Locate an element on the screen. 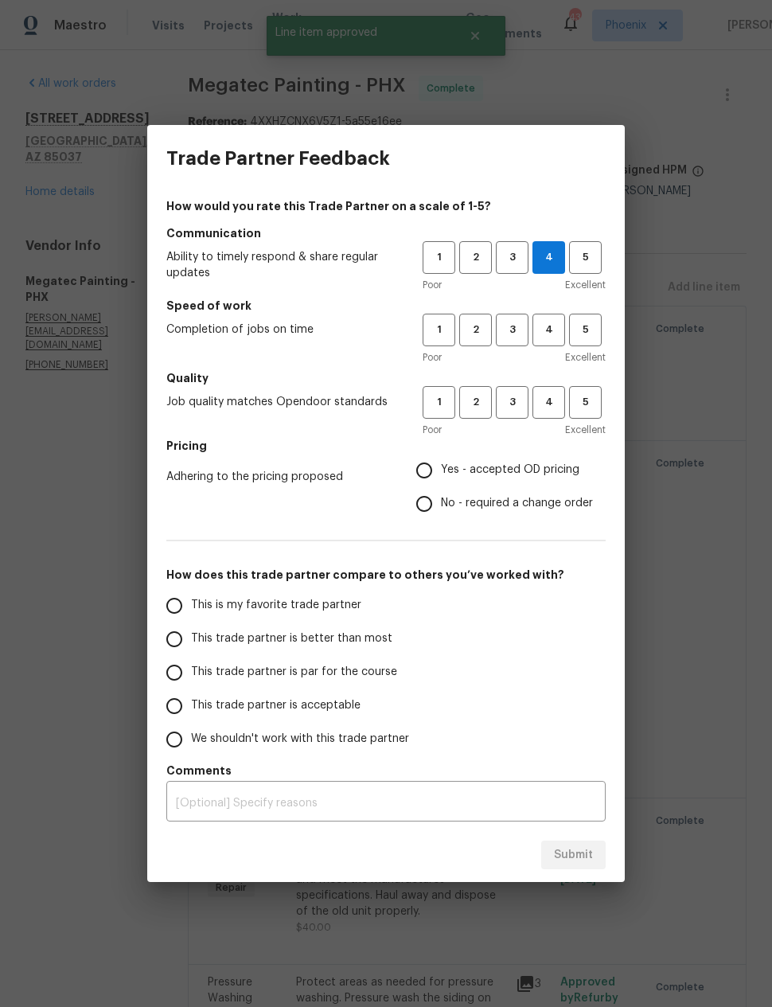  span: This trade partner is better than most is located at coordinates (291, 638).